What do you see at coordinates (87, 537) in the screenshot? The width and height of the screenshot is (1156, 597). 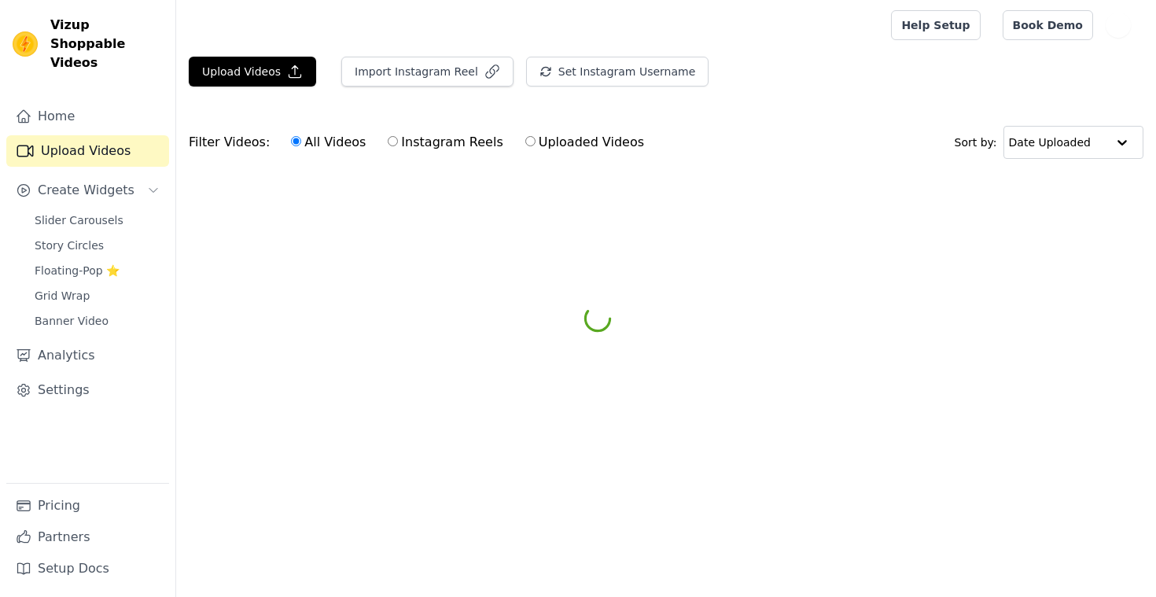 I see `a: Partners` at bounding box center [87, 537].